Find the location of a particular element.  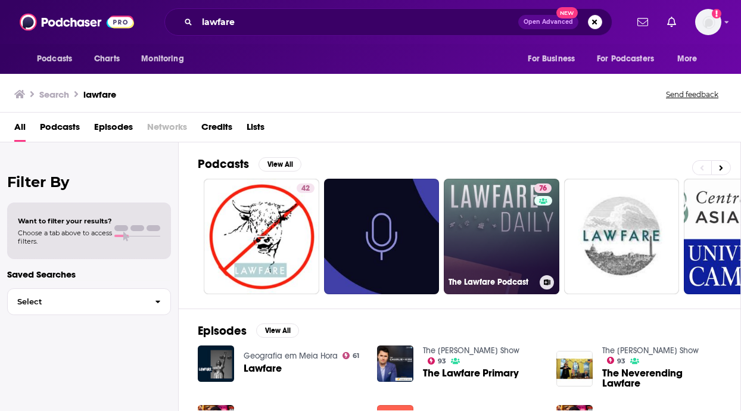

h2: Podcasts is located at coordinates (223, 164).